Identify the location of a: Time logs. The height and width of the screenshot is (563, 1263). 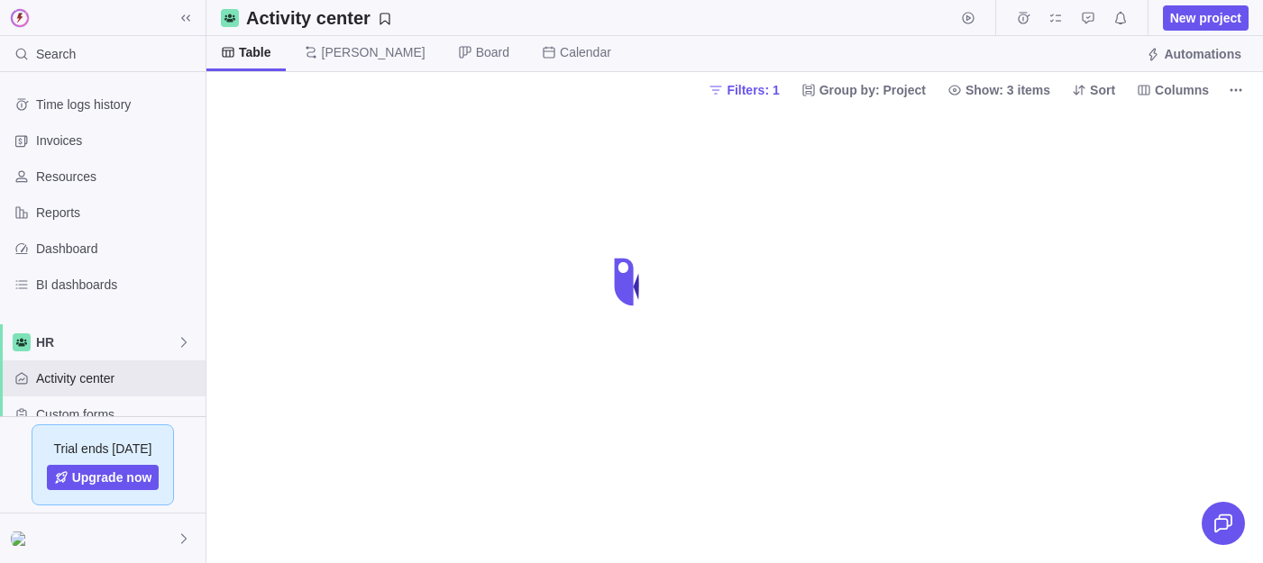
(1023, 21).